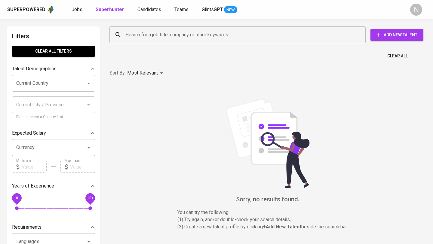 This screenshot has height=244, width=433. What do you see at coordinates (54, 36) in the screenshot?
I see `h6: Filters` at bounding box center [54, 36].